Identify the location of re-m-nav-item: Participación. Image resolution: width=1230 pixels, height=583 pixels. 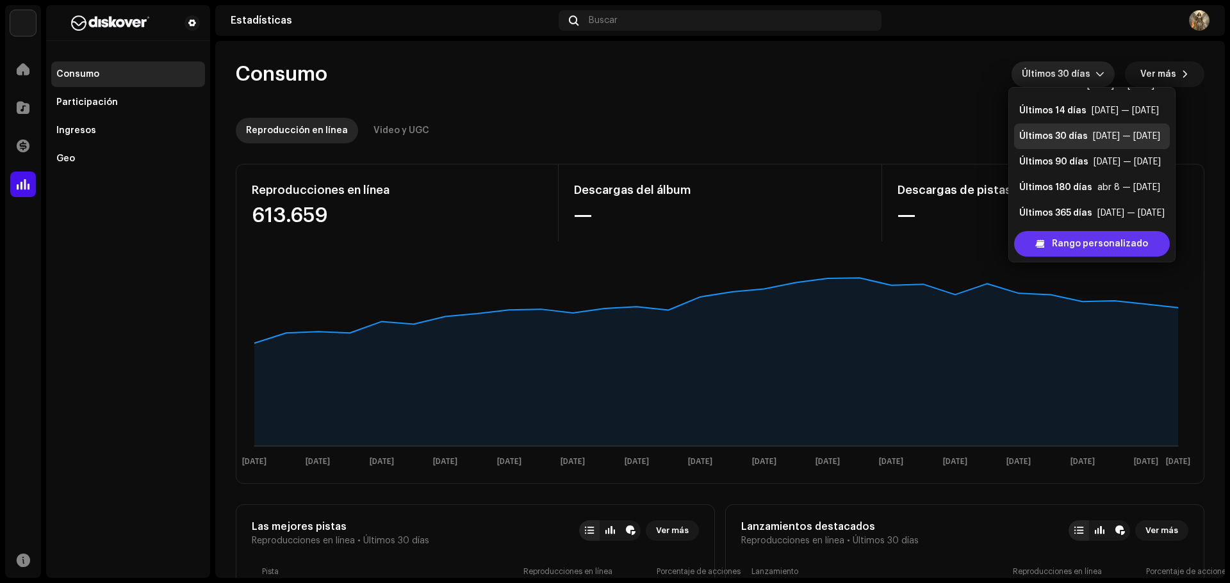
(128, 102).